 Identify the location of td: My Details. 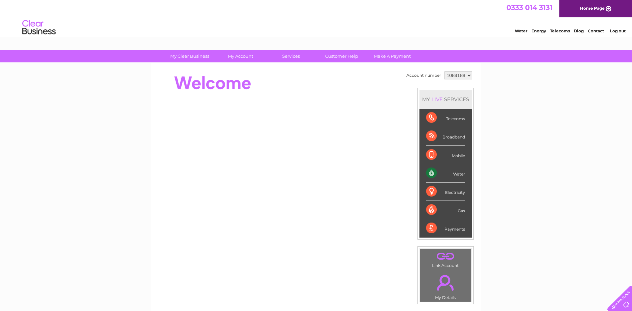
(446, 285).